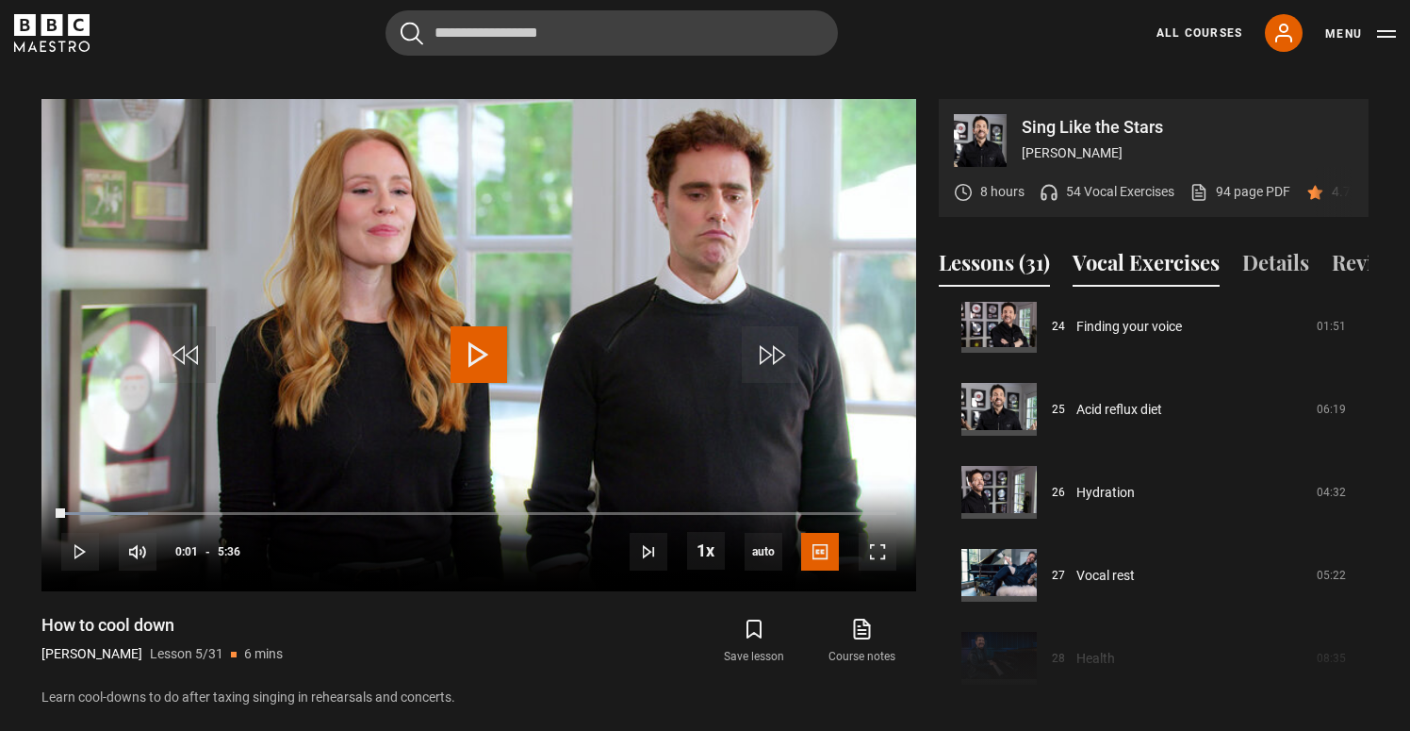  I want to click on button: Playback Rate, so click(706, 550).